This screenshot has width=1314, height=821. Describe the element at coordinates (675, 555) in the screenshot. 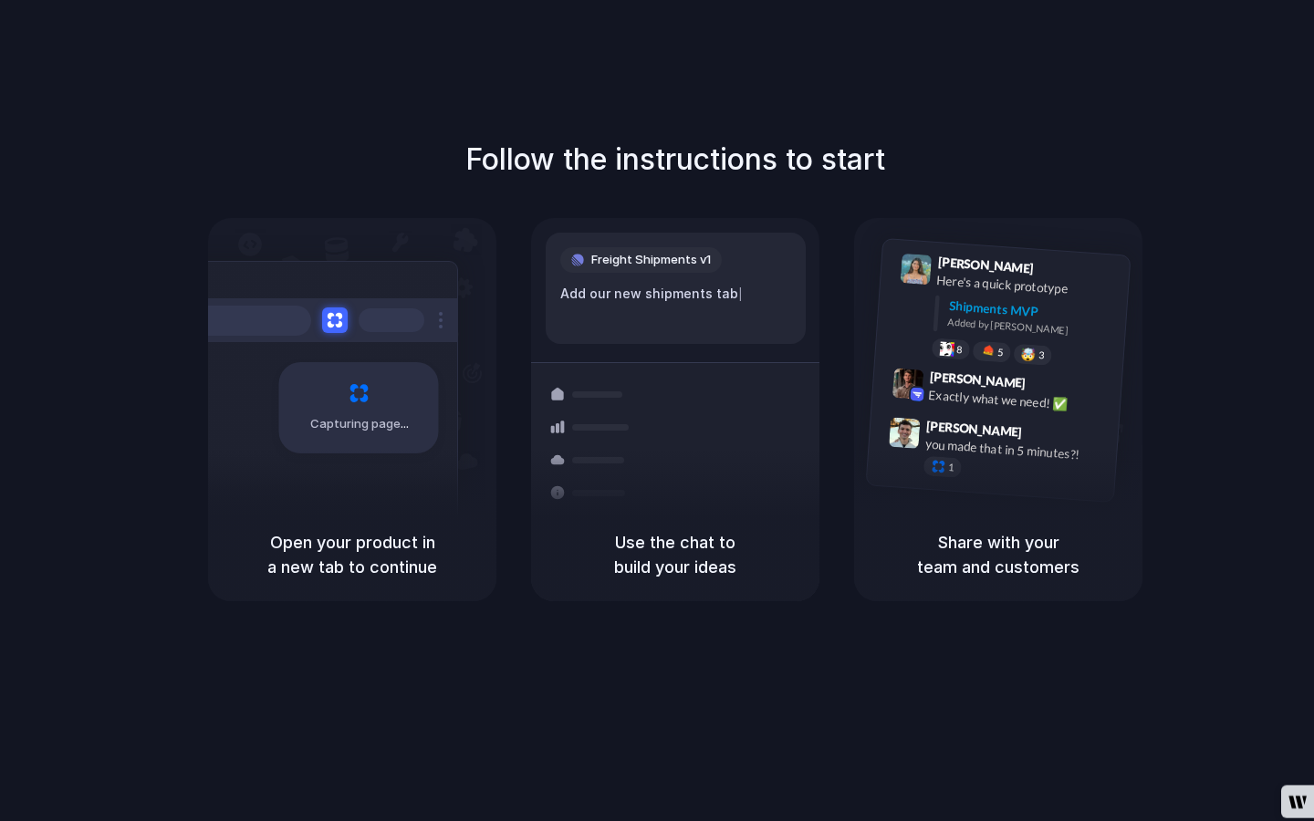

I see `h5: Use the chat to build your ideas` at that location.